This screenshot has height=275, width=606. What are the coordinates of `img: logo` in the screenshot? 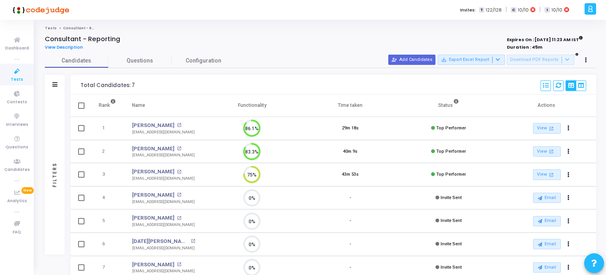 It's located at (40, 10).